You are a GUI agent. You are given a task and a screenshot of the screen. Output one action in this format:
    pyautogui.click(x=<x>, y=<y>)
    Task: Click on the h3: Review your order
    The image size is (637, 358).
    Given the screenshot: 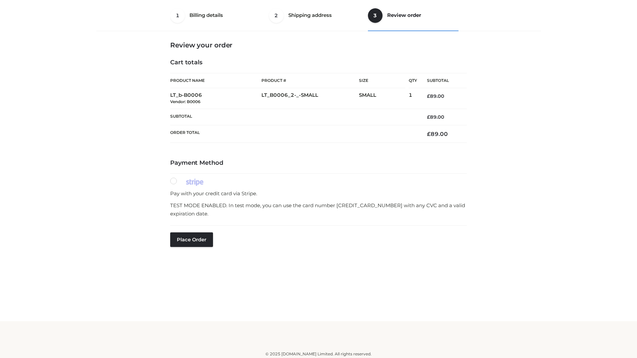 What is the action you would take?
    pyautogui.click(x=318, y=45)
    